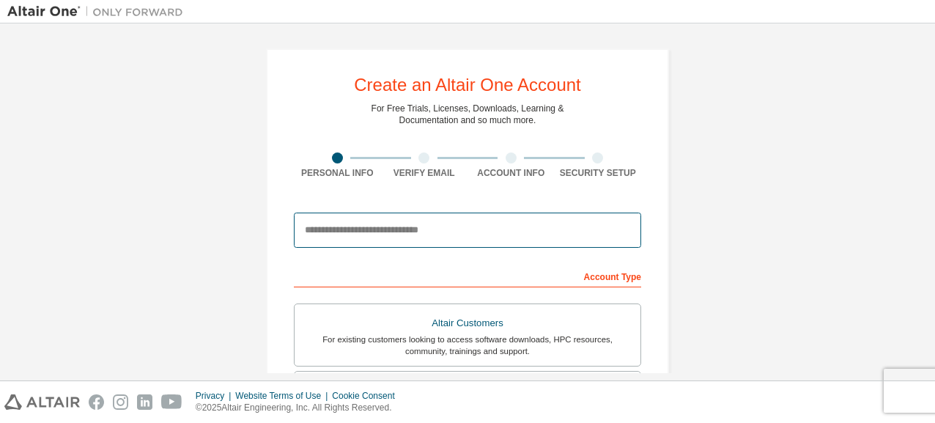 This screenshot has width=935, height=423. I want to click on img: altair_logo.svg, so click(42, 402).